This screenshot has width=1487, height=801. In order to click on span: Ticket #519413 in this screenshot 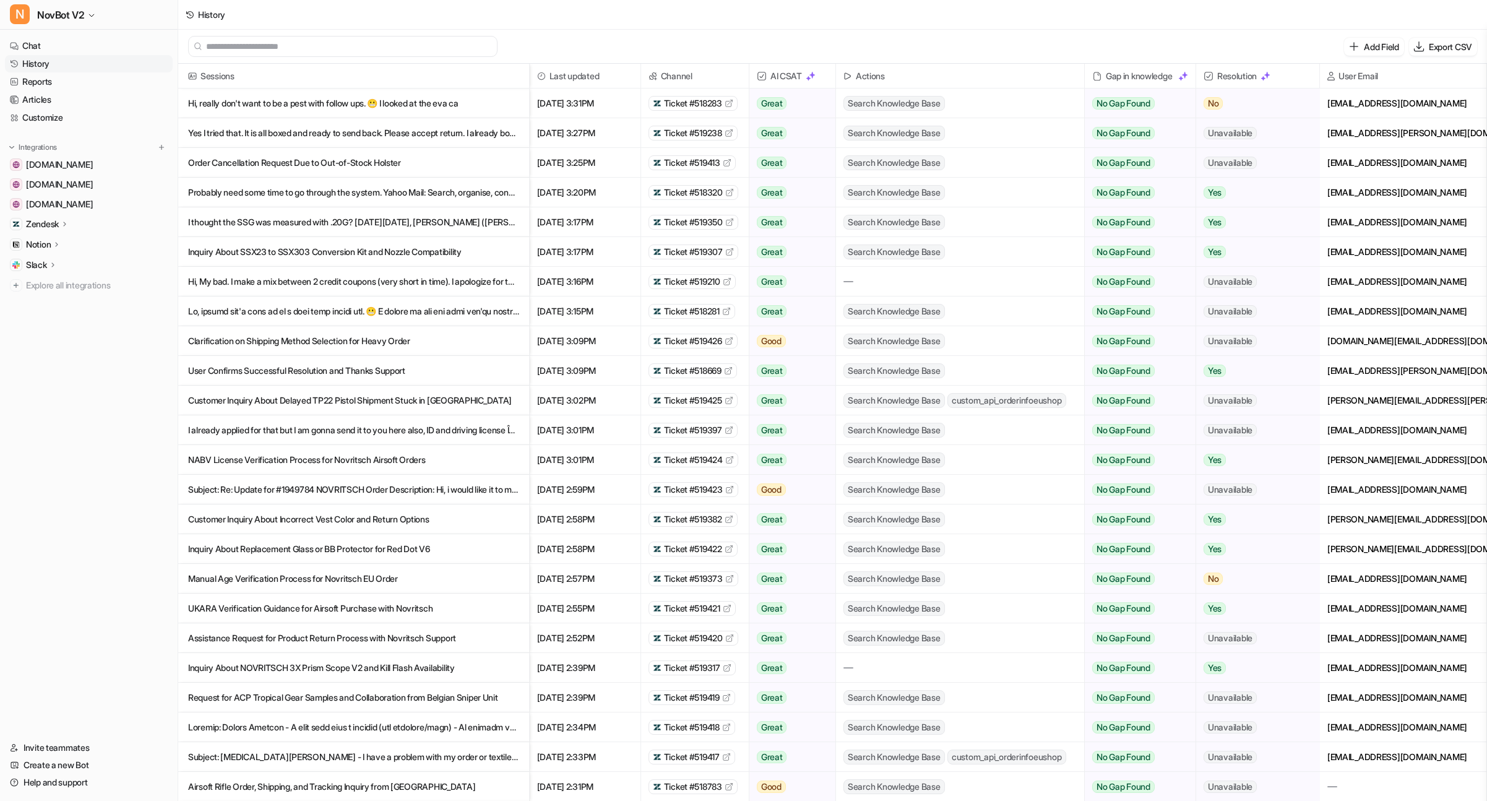, I will do `click(692, 163)`.